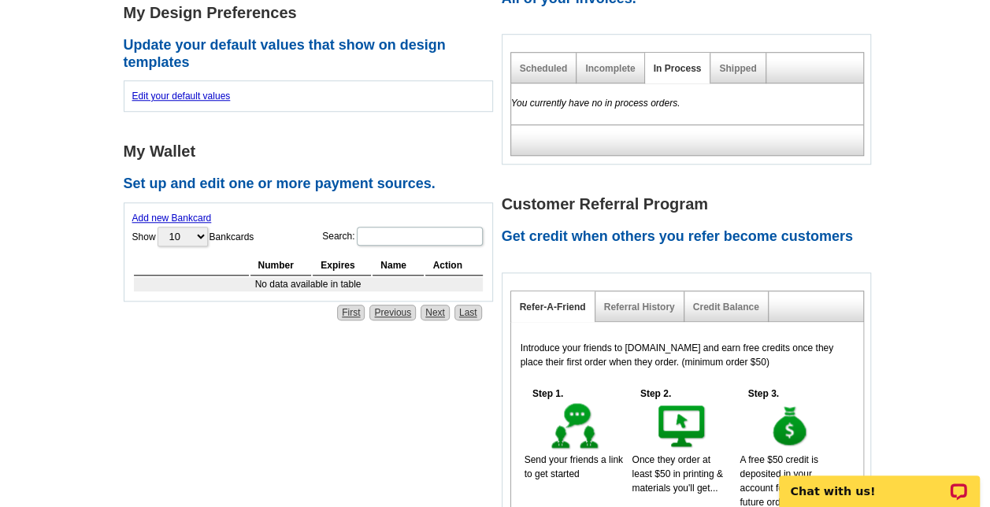 The width and height of the screenshot is (990, 507). Describe the element at coordinates (398, 265) in the screenshot. I see `th: Name` at that location.